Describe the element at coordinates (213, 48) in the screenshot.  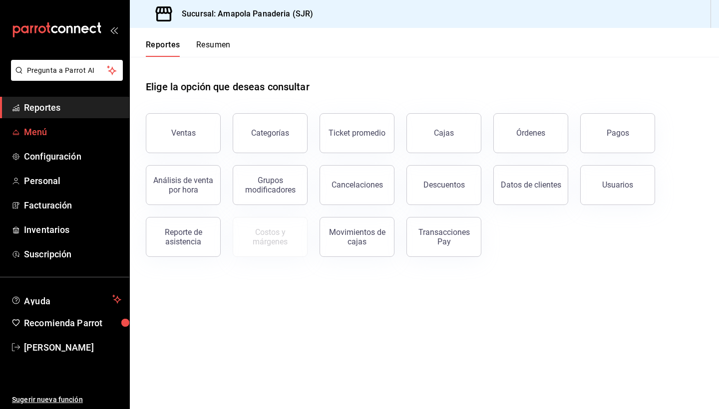
I see `button: Resumen` at that location.